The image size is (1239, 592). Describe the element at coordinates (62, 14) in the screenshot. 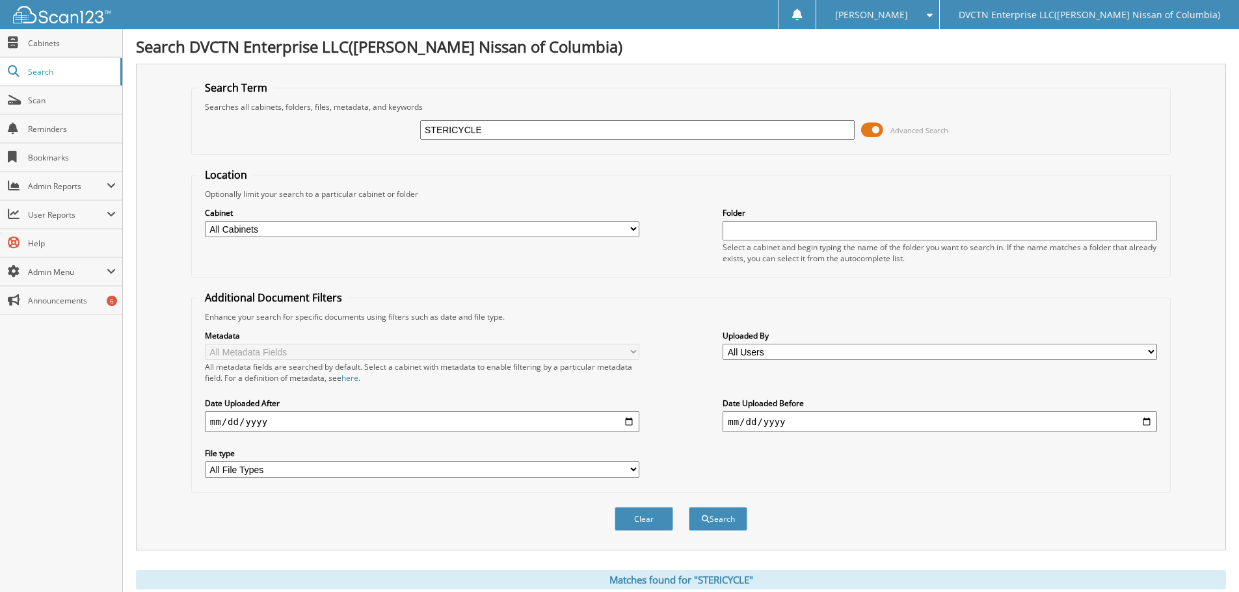

I see `img: scan123-logo-white.svg` at that location.